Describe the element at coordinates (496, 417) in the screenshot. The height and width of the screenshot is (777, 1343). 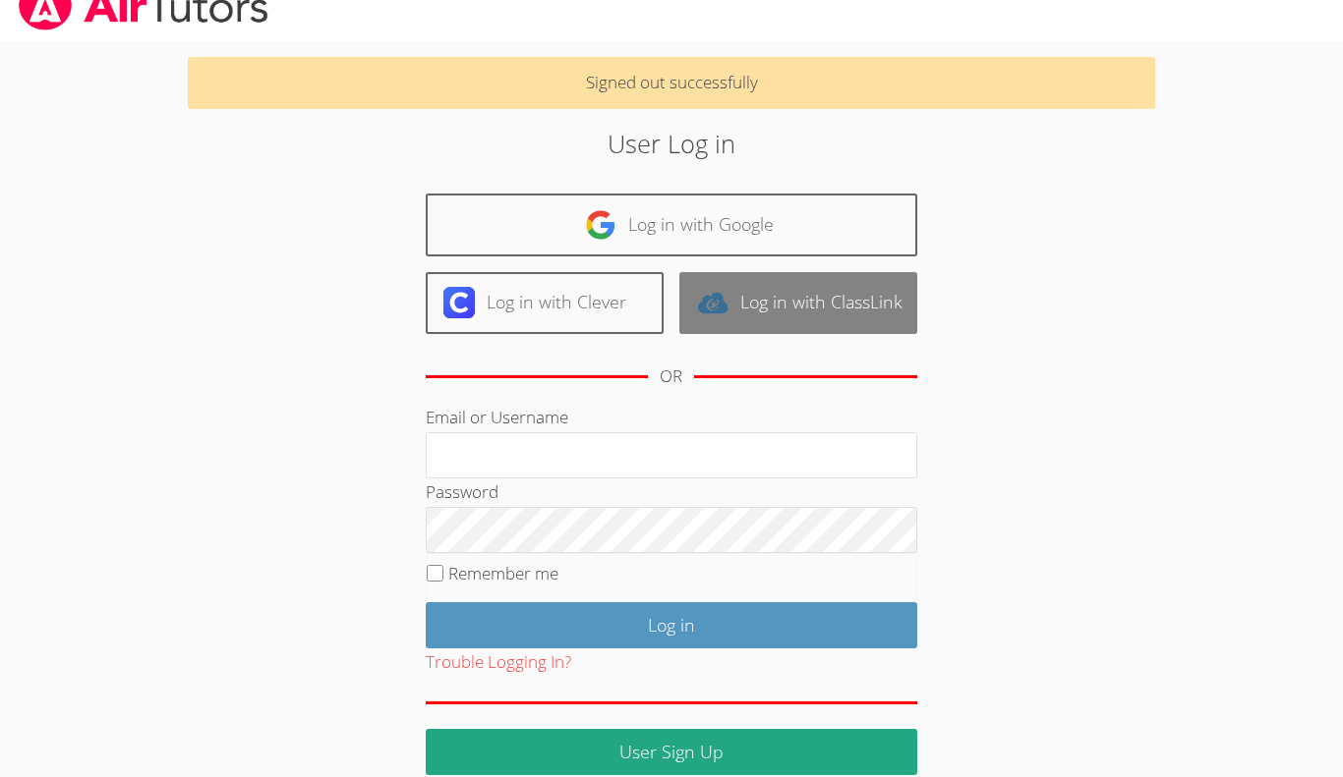
I see `label: Email or Username` at that location.